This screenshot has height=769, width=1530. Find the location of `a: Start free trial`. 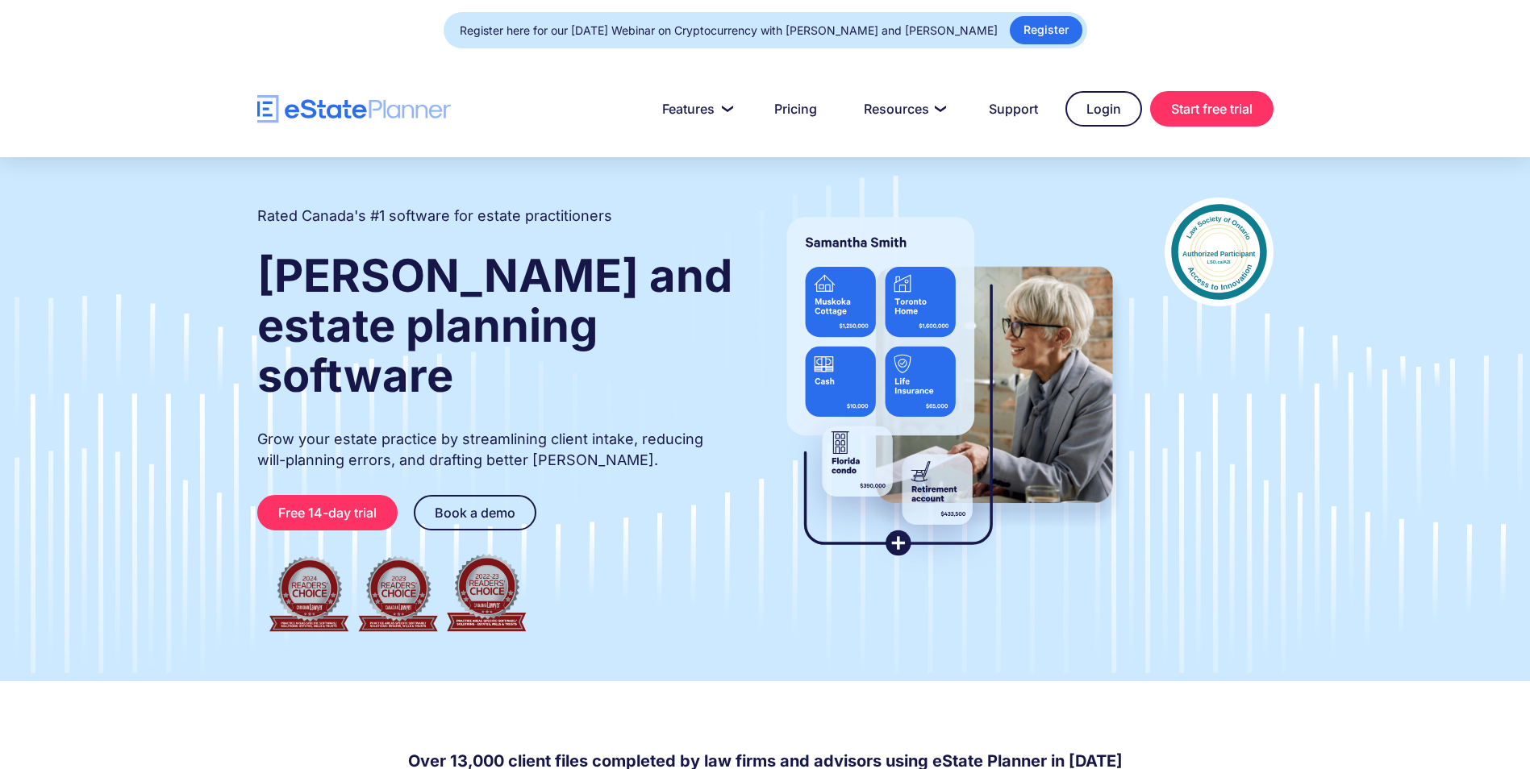

a: Start free trial is located at coordinates (1212, 109).